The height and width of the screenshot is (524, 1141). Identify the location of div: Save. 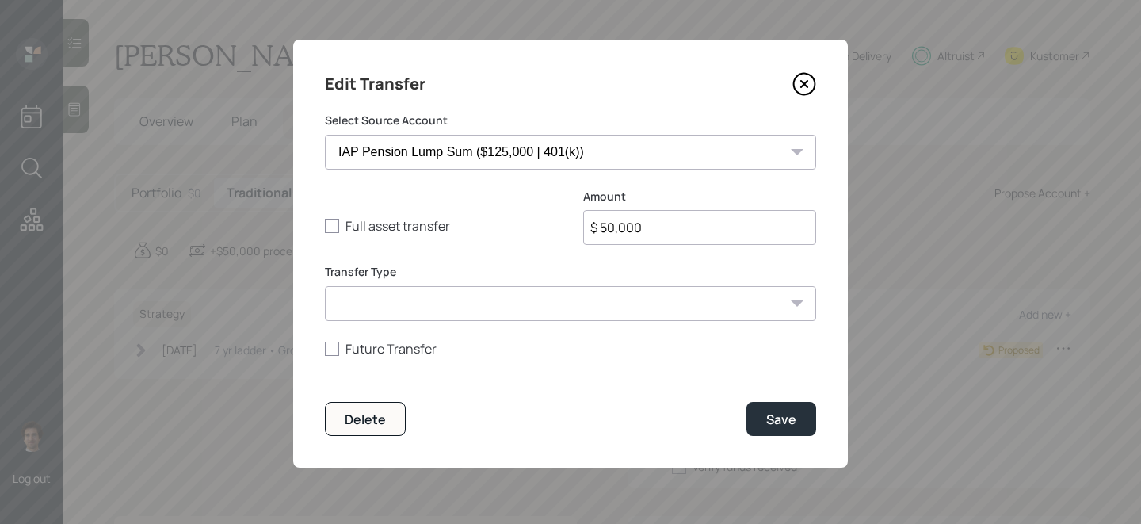
(781, 419).